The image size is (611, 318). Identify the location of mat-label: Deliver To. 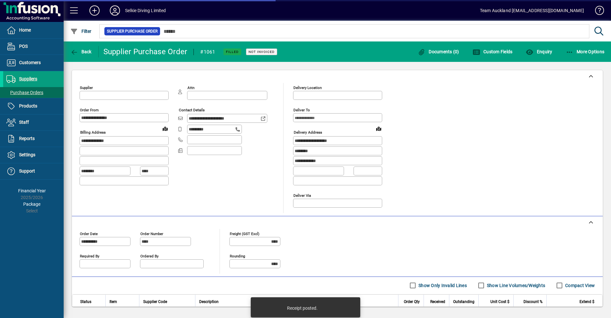
(302, 110).